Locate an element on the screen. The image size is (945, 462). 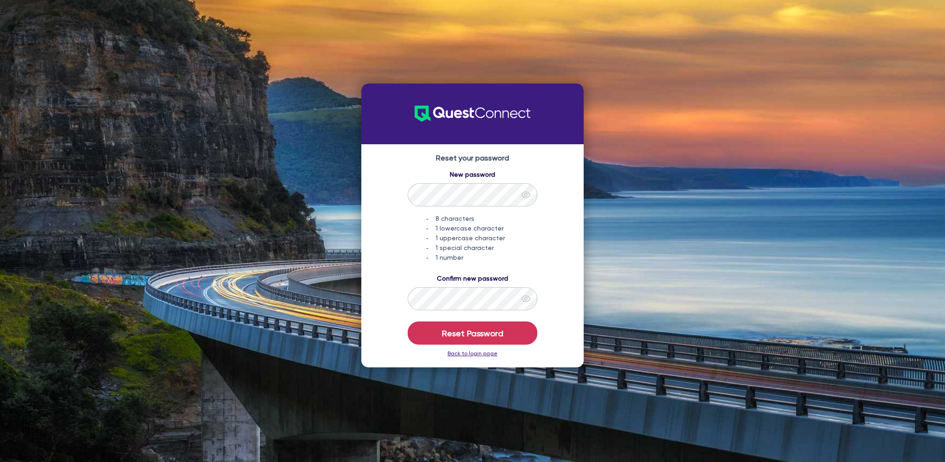
a: Back to login page is located at coordinates (473, 353).